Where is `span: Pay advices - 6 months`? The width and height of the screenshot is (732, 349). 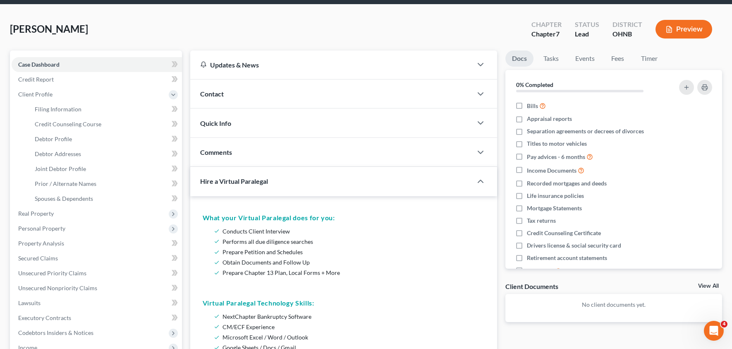 span: Pay advices - 6 months is located at coordinates (556, 157).